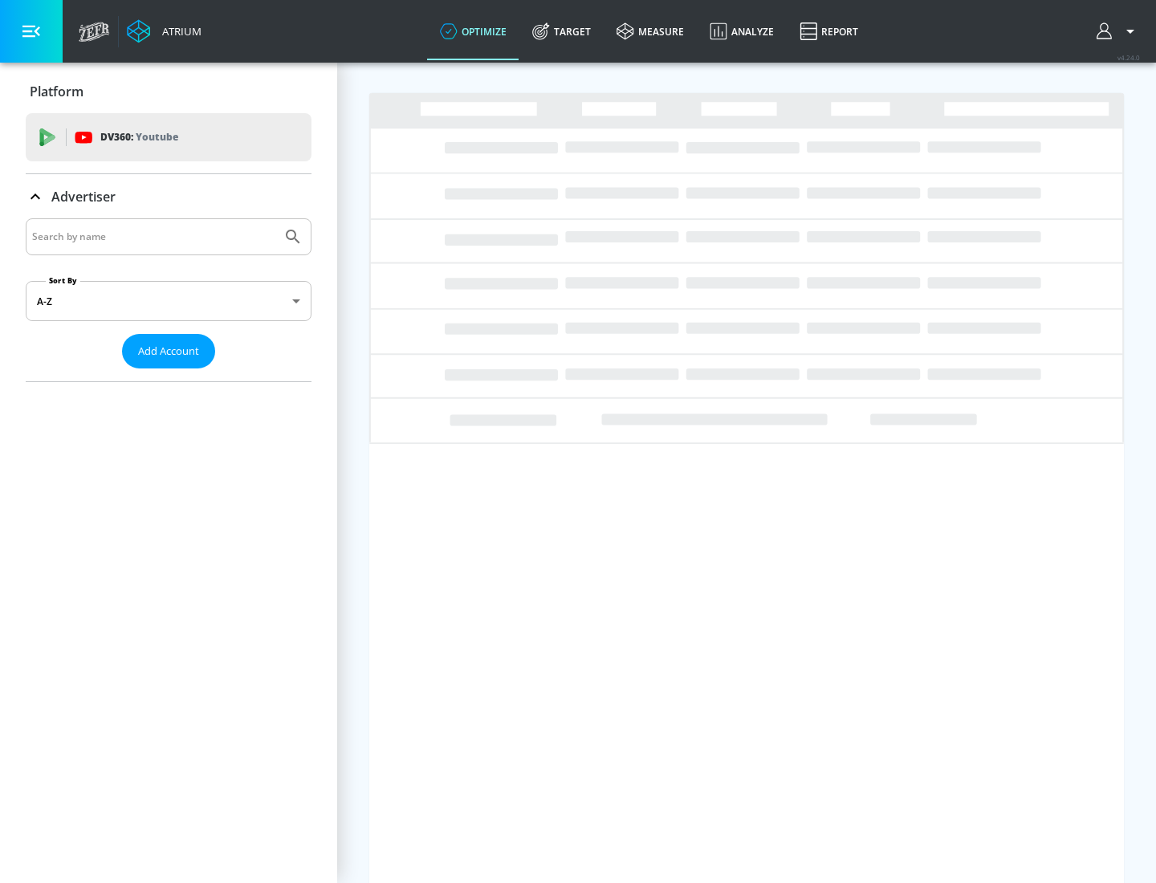 This screenshot has width=1156, height=883. What do you see at coordinates (63, 280) in the screenshot?
I see `label: Sort By` at bounding box center [63, 280].